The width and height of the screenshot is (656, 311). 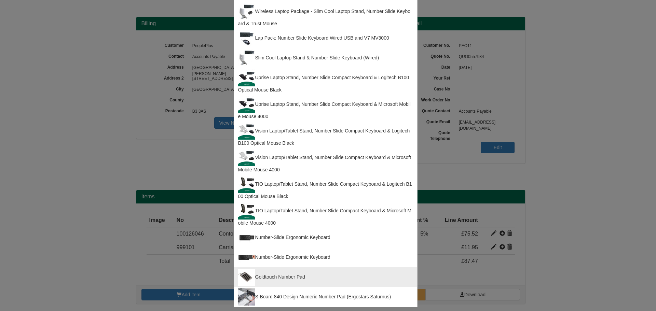 I want to click on div: Slim Cool Laptop Stand & Number Slide Keyboard (Wired), so click(x=326, y=58).